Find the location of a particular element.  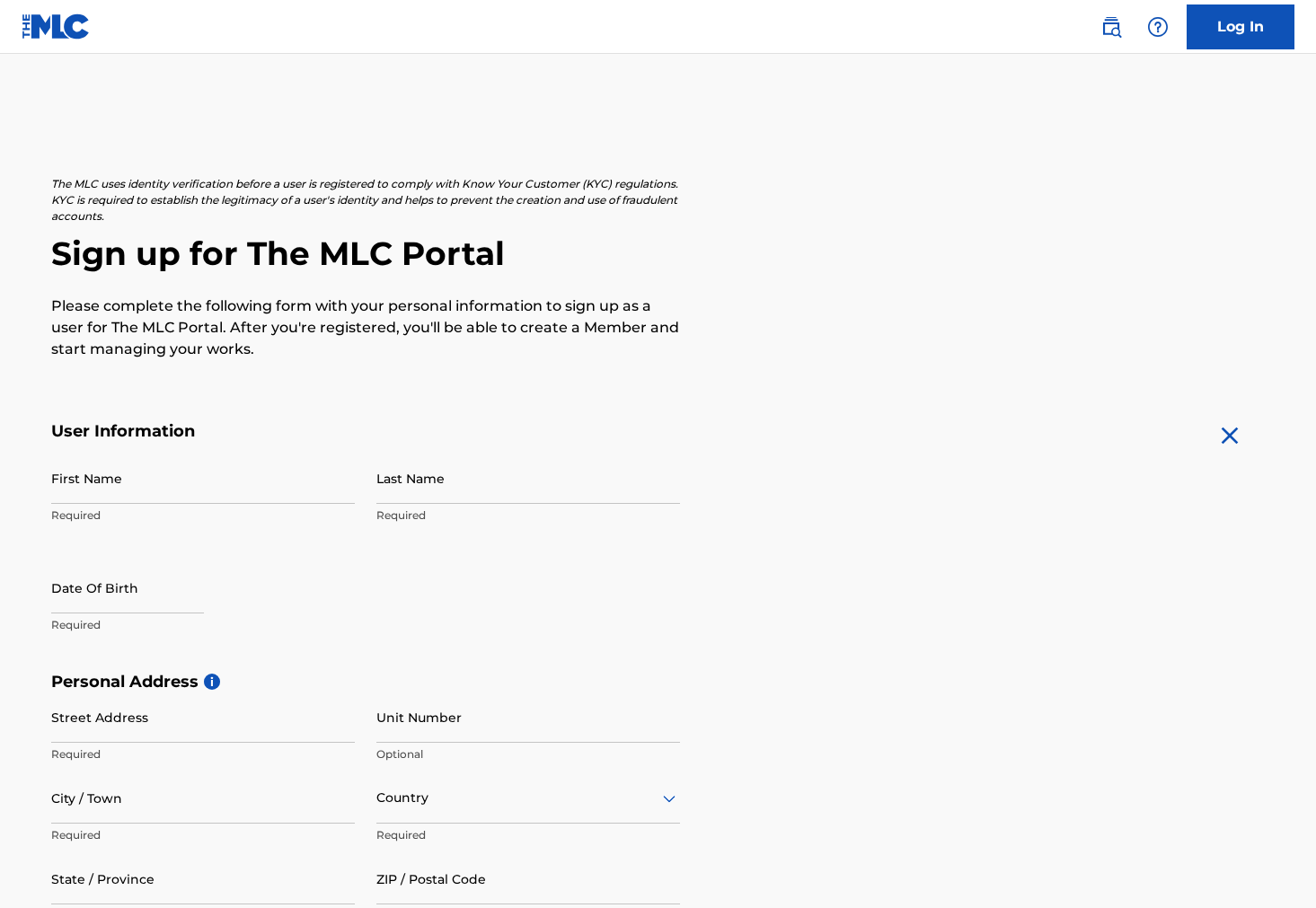

img: search is located at coordinates (1111, 27).